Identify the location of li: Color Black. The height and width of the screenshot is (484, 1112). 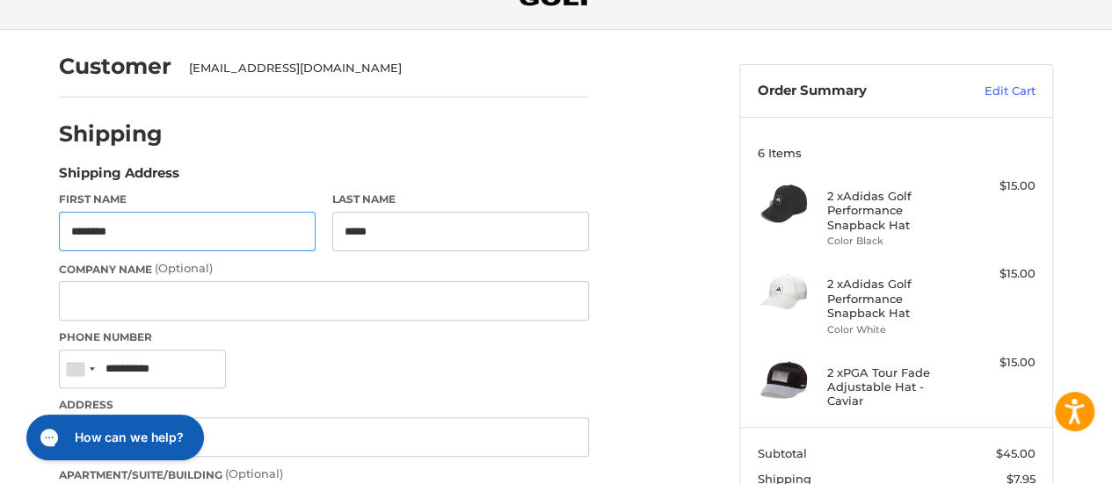
(894, 241).